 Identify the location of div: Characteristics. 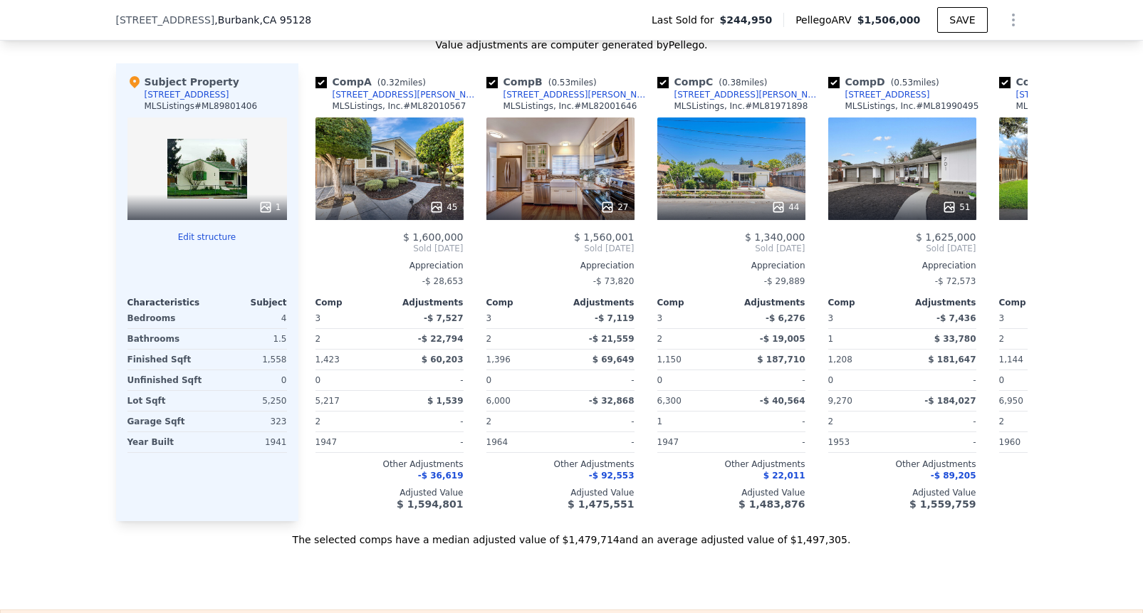
(167, 303).